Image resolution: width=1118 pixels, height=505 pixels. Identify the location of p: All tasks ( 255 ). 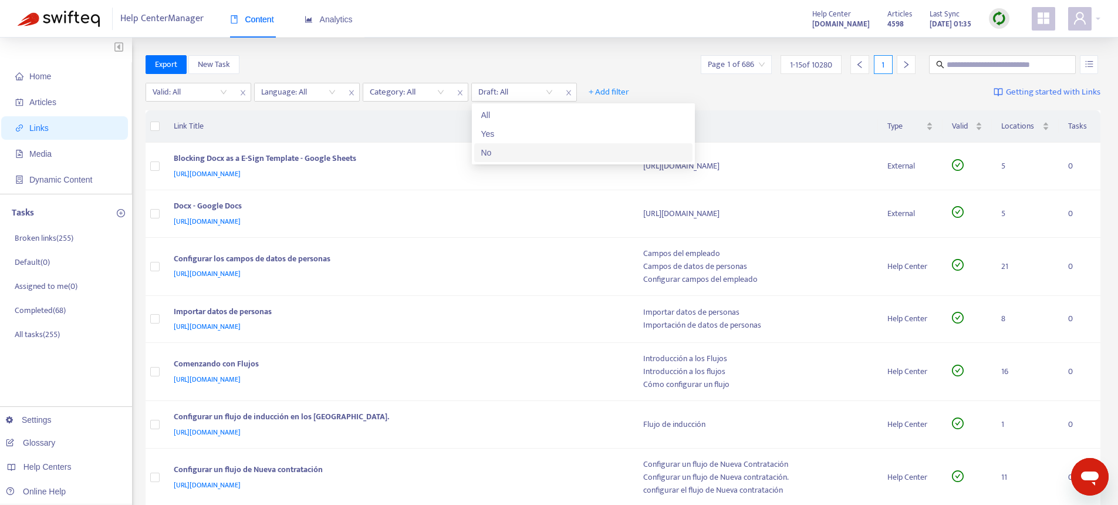
(37, 334).